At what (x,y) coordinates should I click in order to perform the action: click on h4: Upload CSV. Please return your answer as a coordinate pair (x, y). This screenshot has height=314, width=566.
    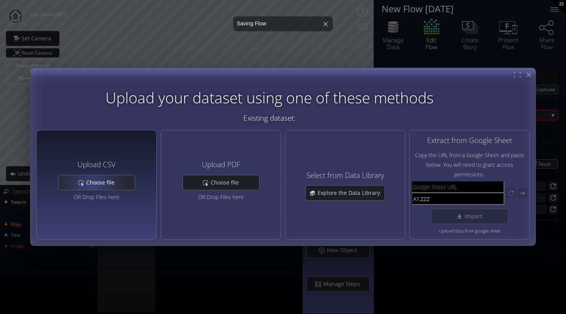
    Looking at the image, I should click on (96, 165).